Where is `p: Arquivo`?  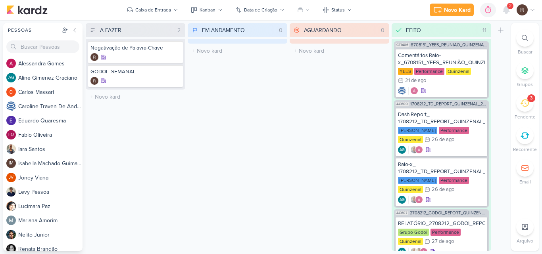 p: Arquivo is located at coordinates (525, 241).